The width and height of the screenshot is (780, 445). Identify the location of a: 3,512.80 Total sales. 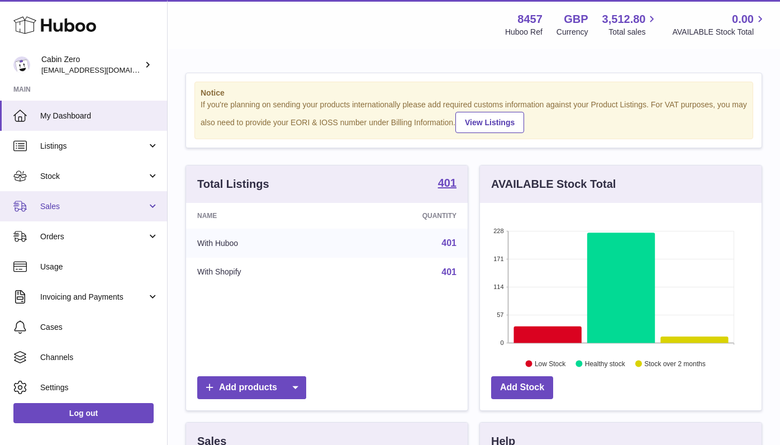
(630, 25).